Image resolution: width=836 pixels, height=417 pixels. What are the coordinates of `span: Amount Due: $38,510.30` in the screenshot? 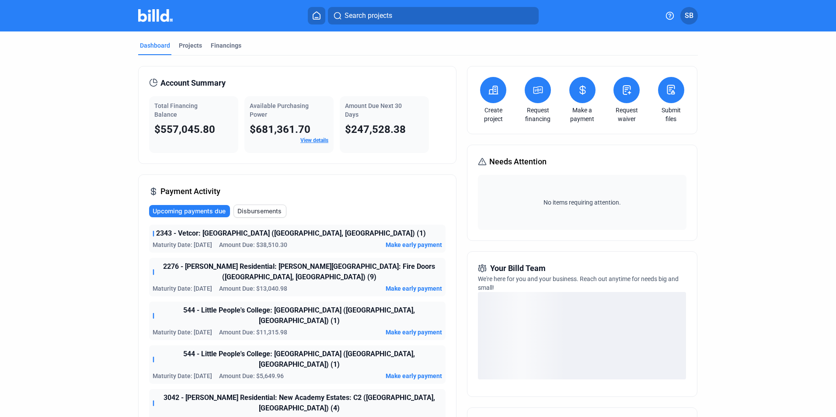 It's located at (253, 245).